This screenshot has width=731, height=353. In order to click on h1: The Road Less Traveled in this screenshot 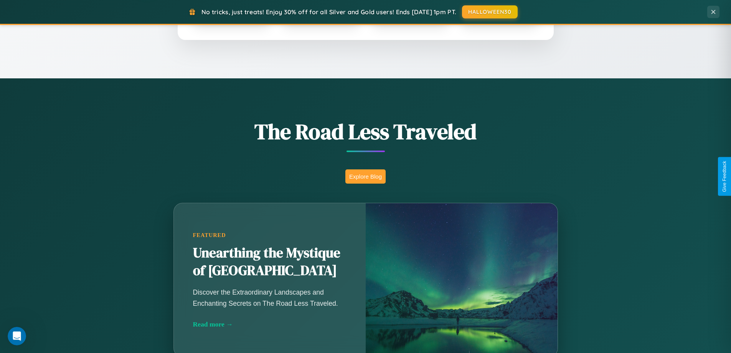, I will do `click(366, 131)`.